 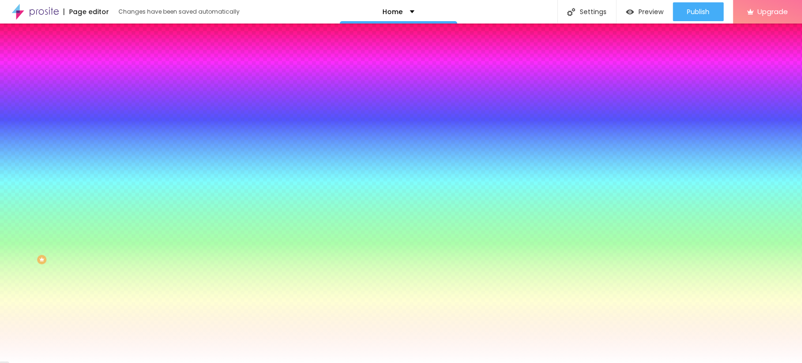 What do you see at coordinates (773, 11) in the screenshot?
I see `span: Upgrade` at bounding box center [773, 11].